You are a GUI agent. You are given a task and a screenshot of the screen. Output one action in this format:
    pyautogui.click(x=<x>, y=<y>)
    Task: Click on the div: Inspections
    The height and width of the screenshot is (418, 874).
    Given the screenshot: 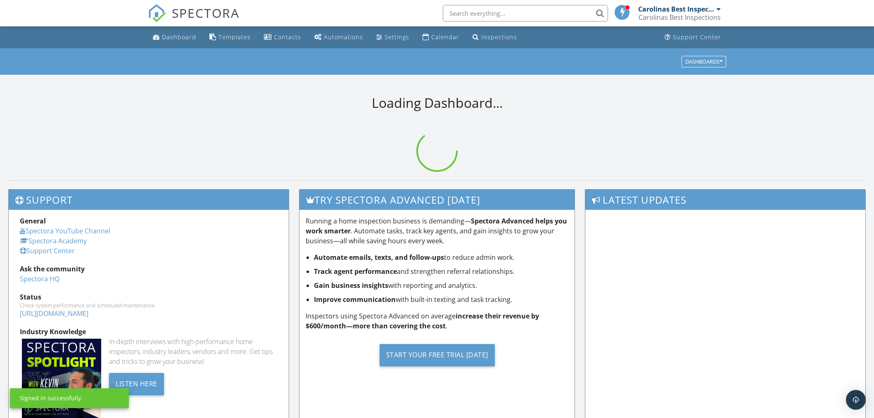 What is the action you would take?
    pyautogui.click(x=499, y=37)
    